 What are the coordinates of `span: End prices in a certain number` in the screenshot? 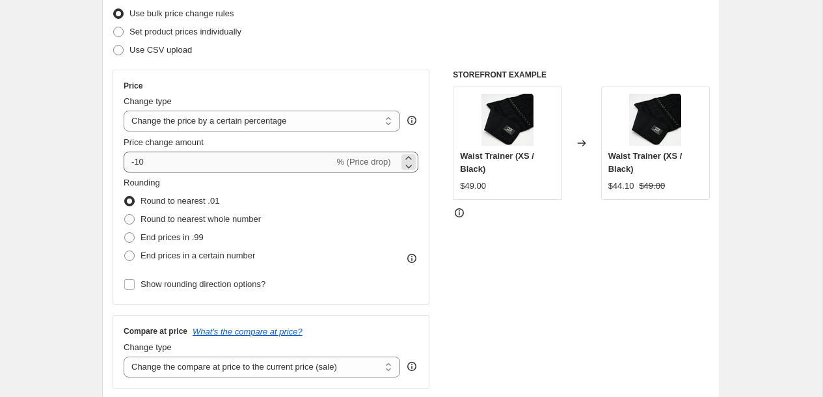 It's located at (198, 255).